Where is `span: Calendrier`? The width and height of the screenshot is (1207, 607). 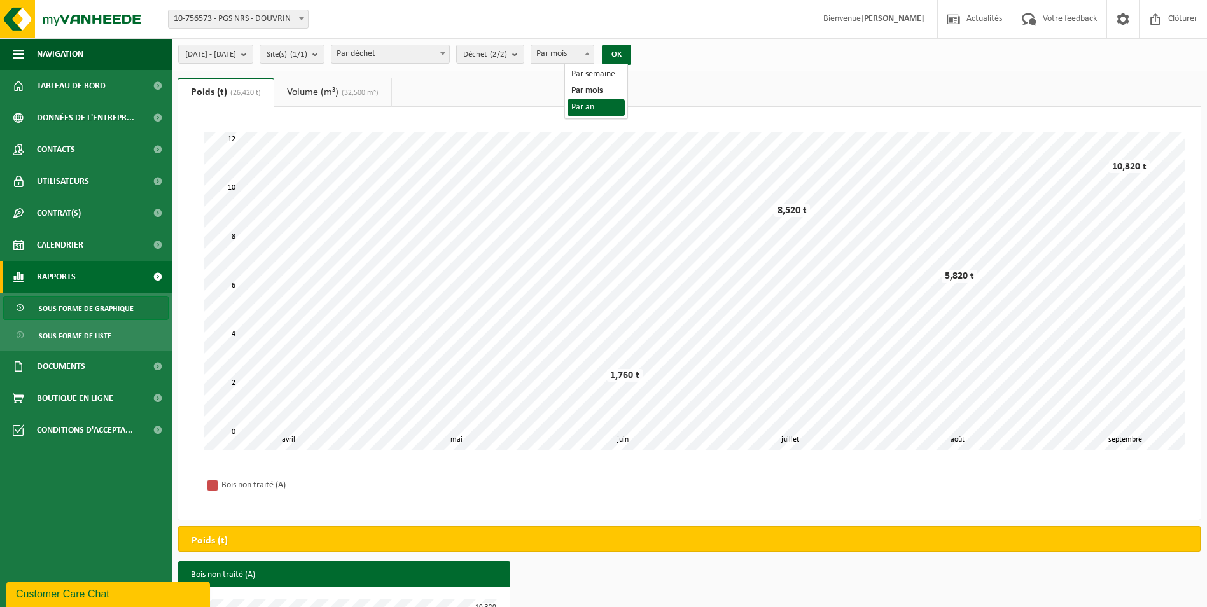
span: Calendrier is located at coordinates (60, 245).